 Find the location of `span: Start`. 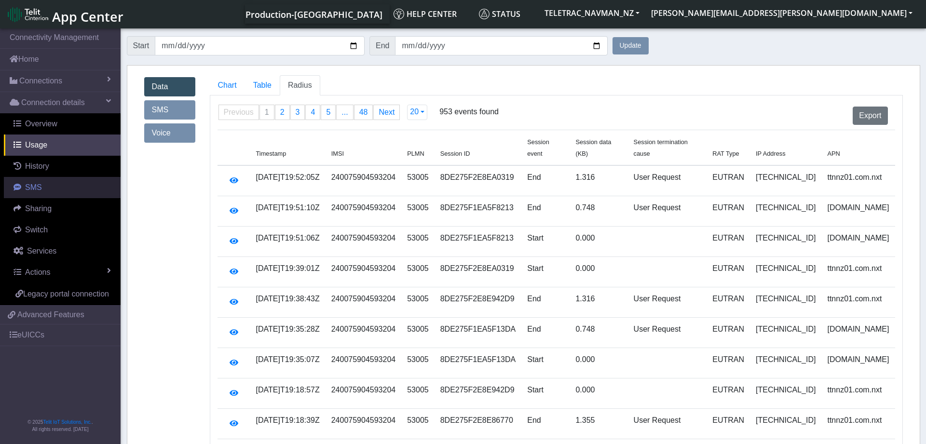

span: Start is located at coordinates (141, 46).